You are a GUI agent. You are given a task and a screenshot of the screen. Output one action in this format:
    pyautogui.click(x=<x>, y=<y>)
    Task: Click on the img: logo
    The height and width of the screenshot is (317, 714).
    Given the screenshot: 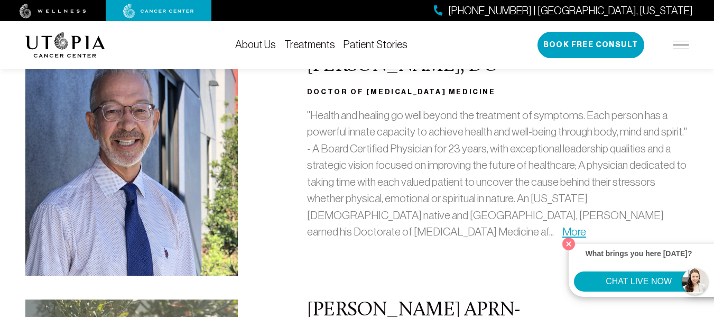 What is the action you would take?
    pyautogui.click(x=65, y=45)
    